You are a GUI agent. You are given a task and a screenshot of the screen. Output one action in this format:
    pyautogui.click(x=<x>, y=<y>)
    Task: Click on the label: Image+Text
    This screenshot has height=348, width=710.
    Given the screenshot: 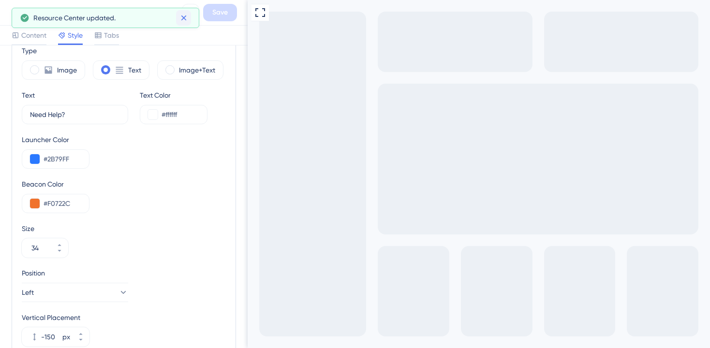 What is the action you would take?
    pyautogui.click(x=197, y=70)
    